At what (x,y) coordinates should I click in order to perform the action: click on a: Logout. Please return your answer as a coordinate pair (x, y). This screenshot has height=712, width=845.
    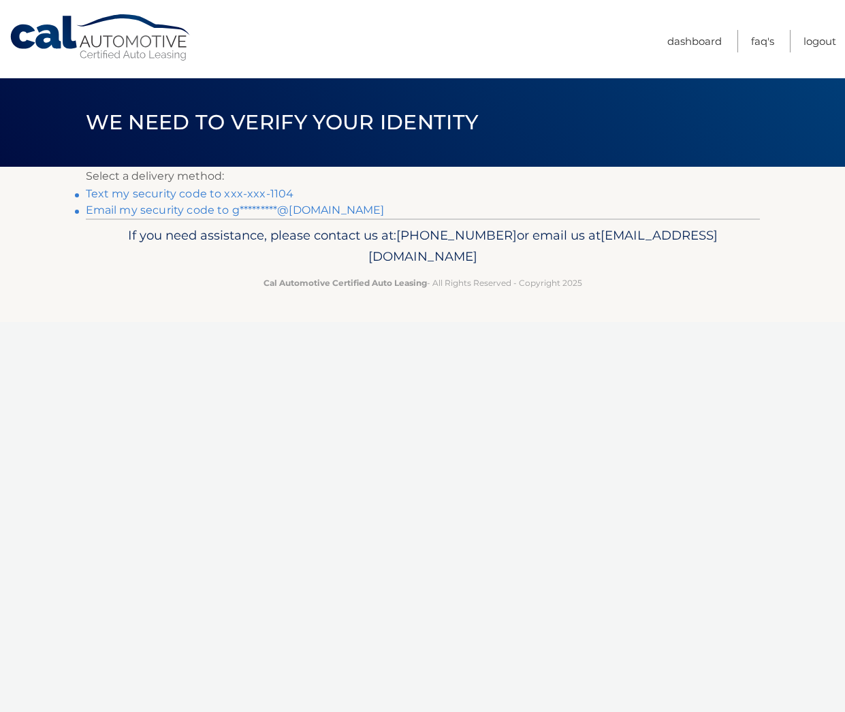
    Looking at the image, I should click on (819, 41).